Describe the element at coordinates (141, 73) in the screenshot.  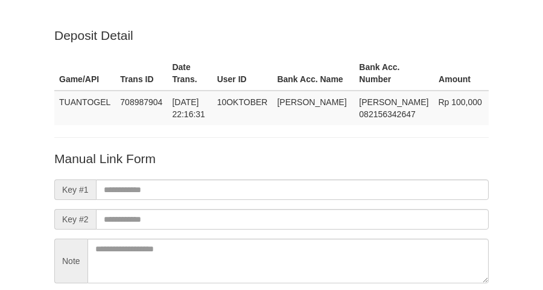
I see `th: Trans ID` at that location.